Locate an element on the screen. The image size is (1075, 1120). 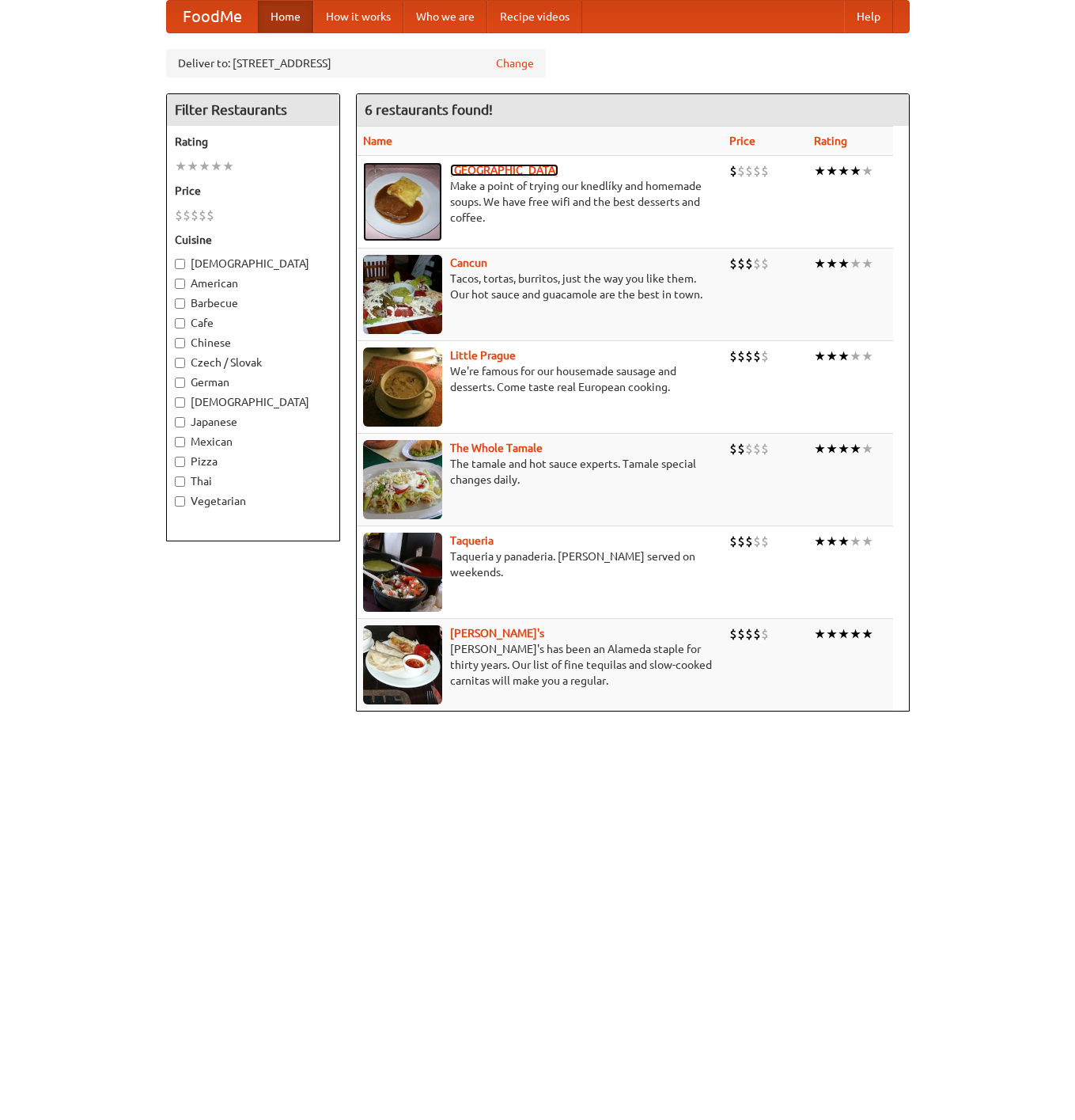
h5: Cuisine is located at coordinates (253, 240).